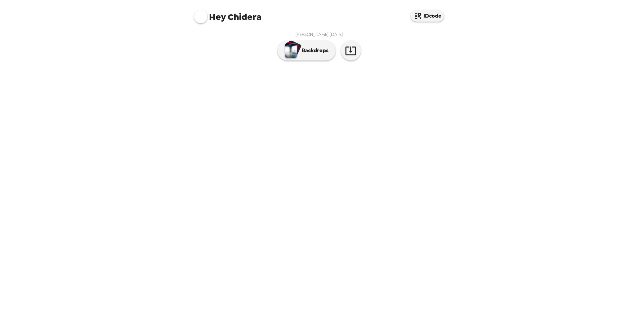  What do you see at coordinates (217, 17) in the screenshot?
I see `span: Hey` at bounding box center [217, 17].